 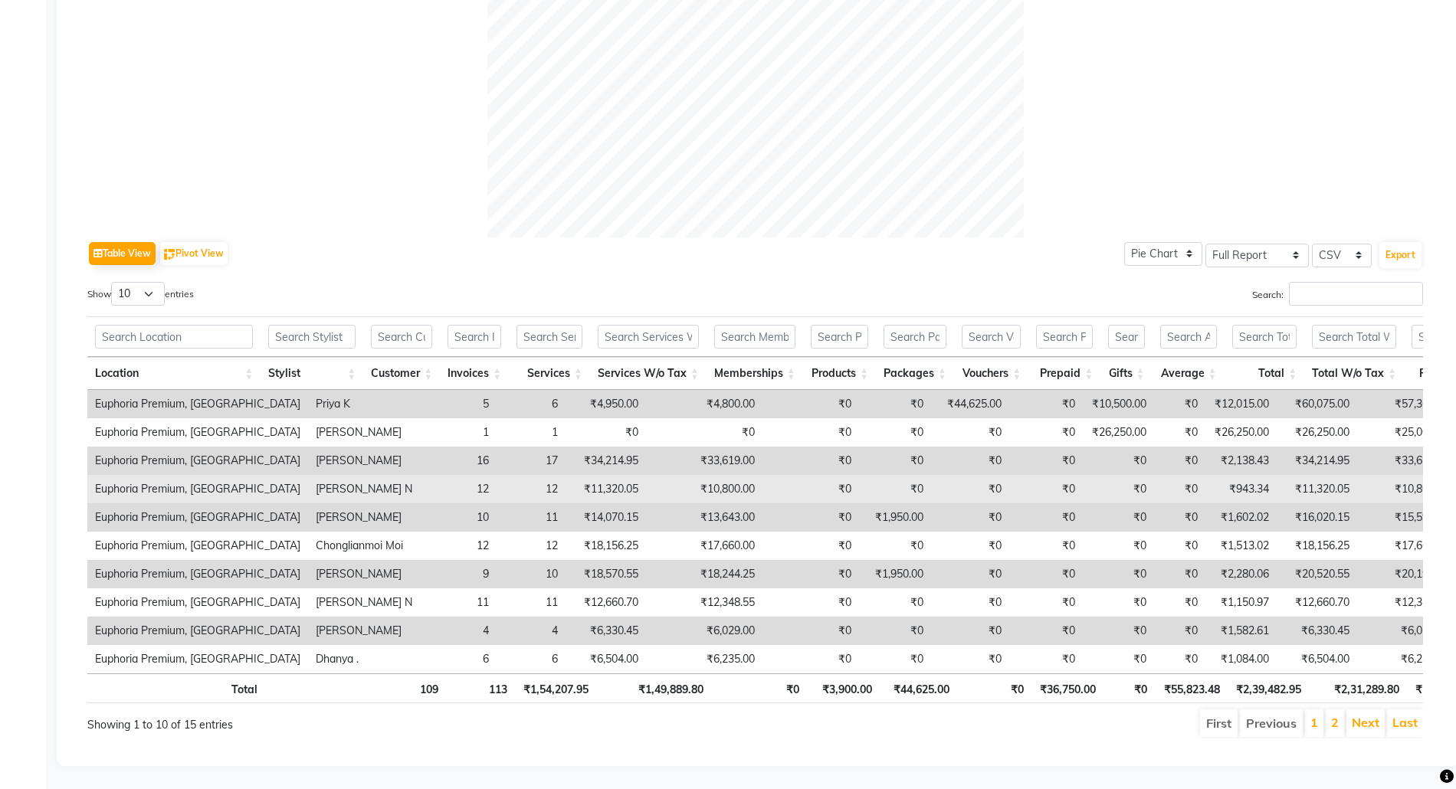 What do you see at coordinates (549, 373) in the screenshot?
I see `th: Services: activate to sort column ascending` at bounding box center [549, 373].